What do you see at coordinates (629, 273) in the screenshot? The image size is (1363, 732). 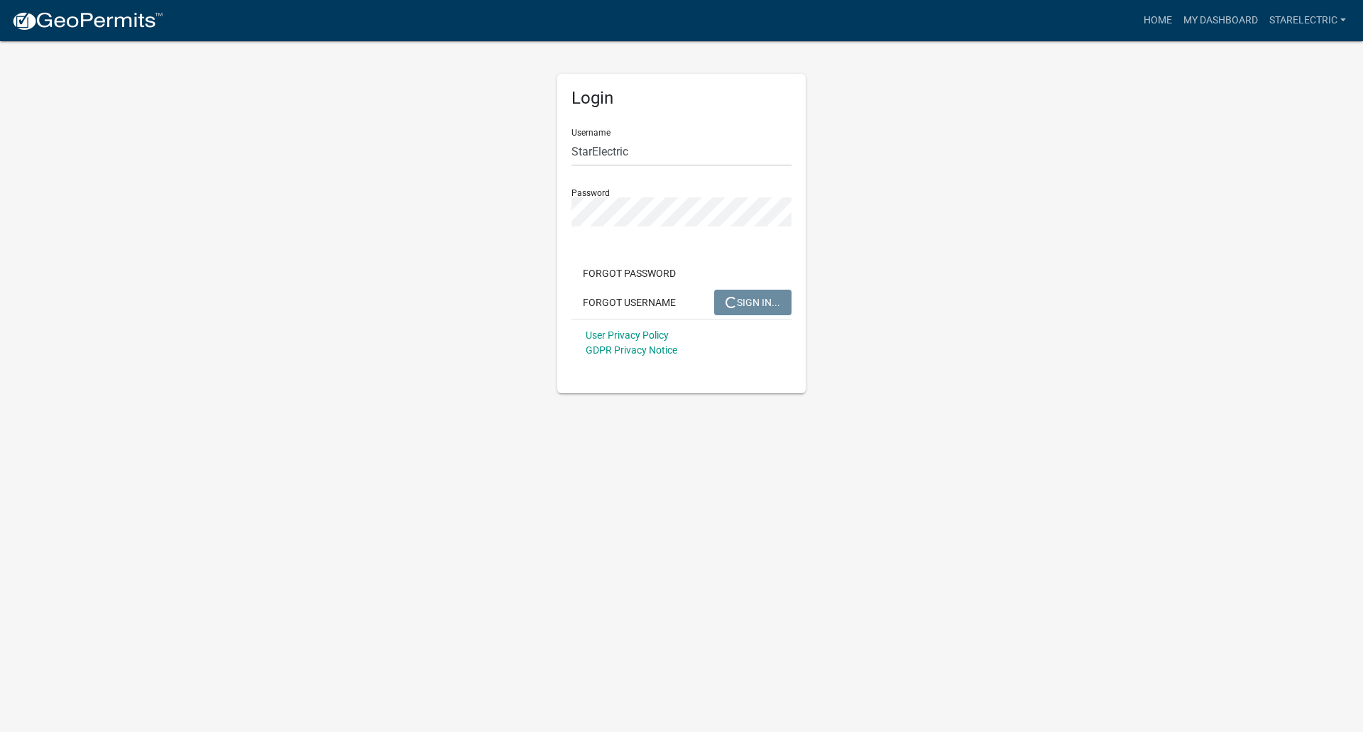 I see `button: Forgot Password` at bounding box center [629, 273].